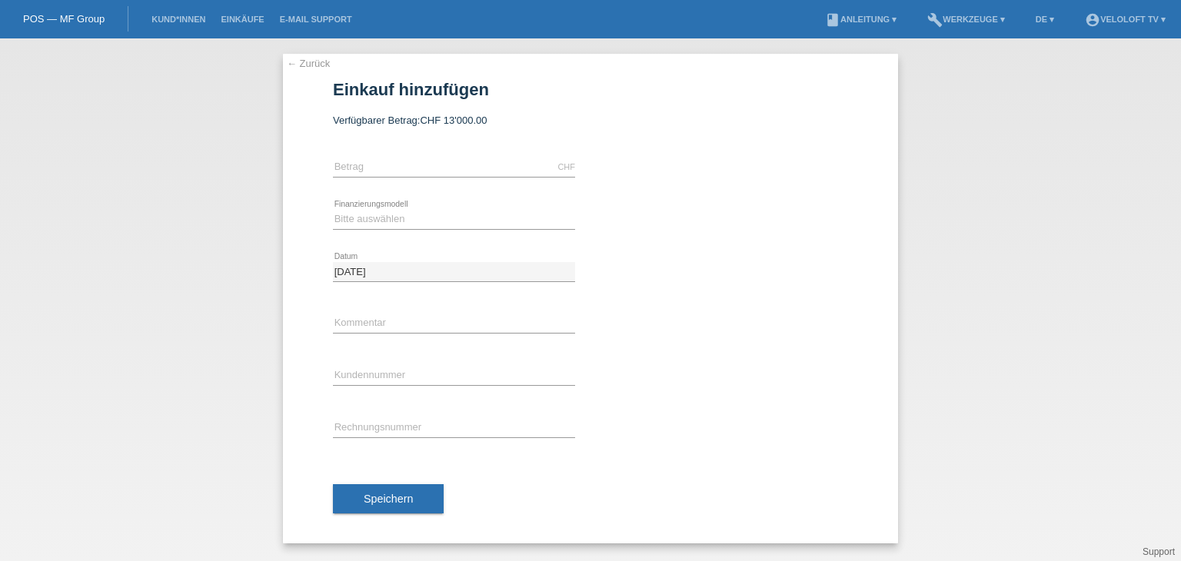 The image size is (1181, 561). What do you see at coordinates (833, 20) in the screenshot?
I see `i: book` at bounding box center [833, 20].